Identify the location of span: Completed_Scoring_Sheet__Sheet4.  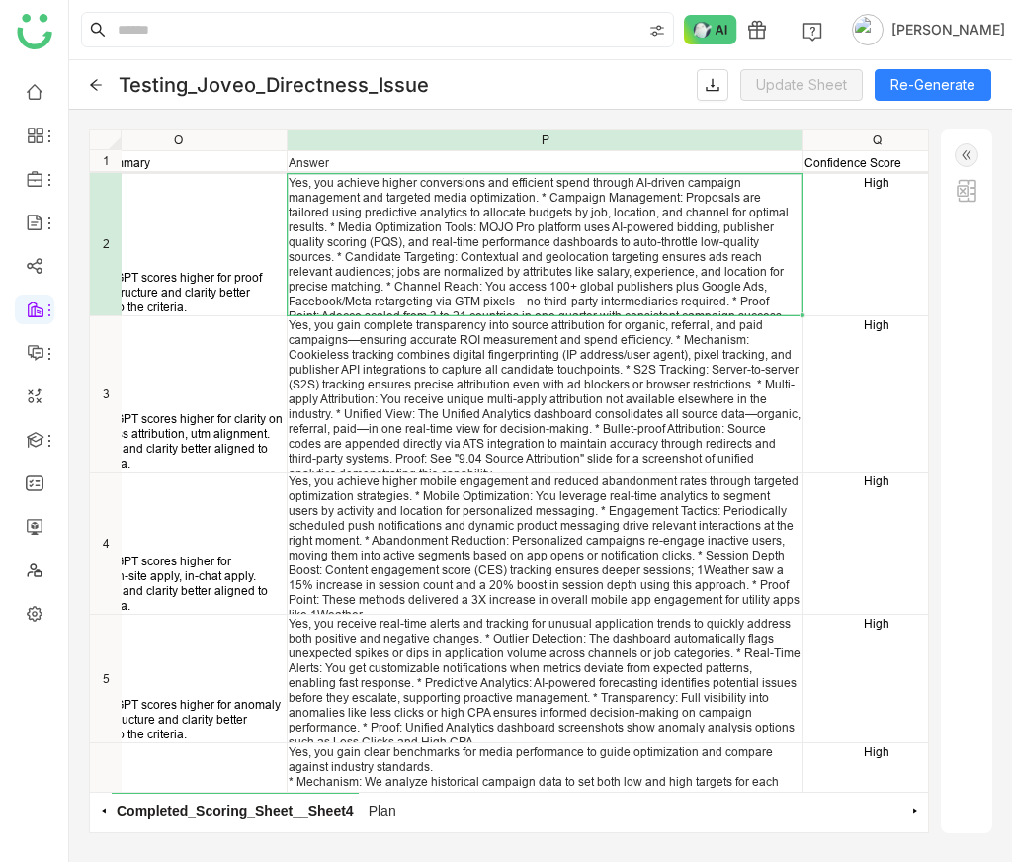
(235, 810).